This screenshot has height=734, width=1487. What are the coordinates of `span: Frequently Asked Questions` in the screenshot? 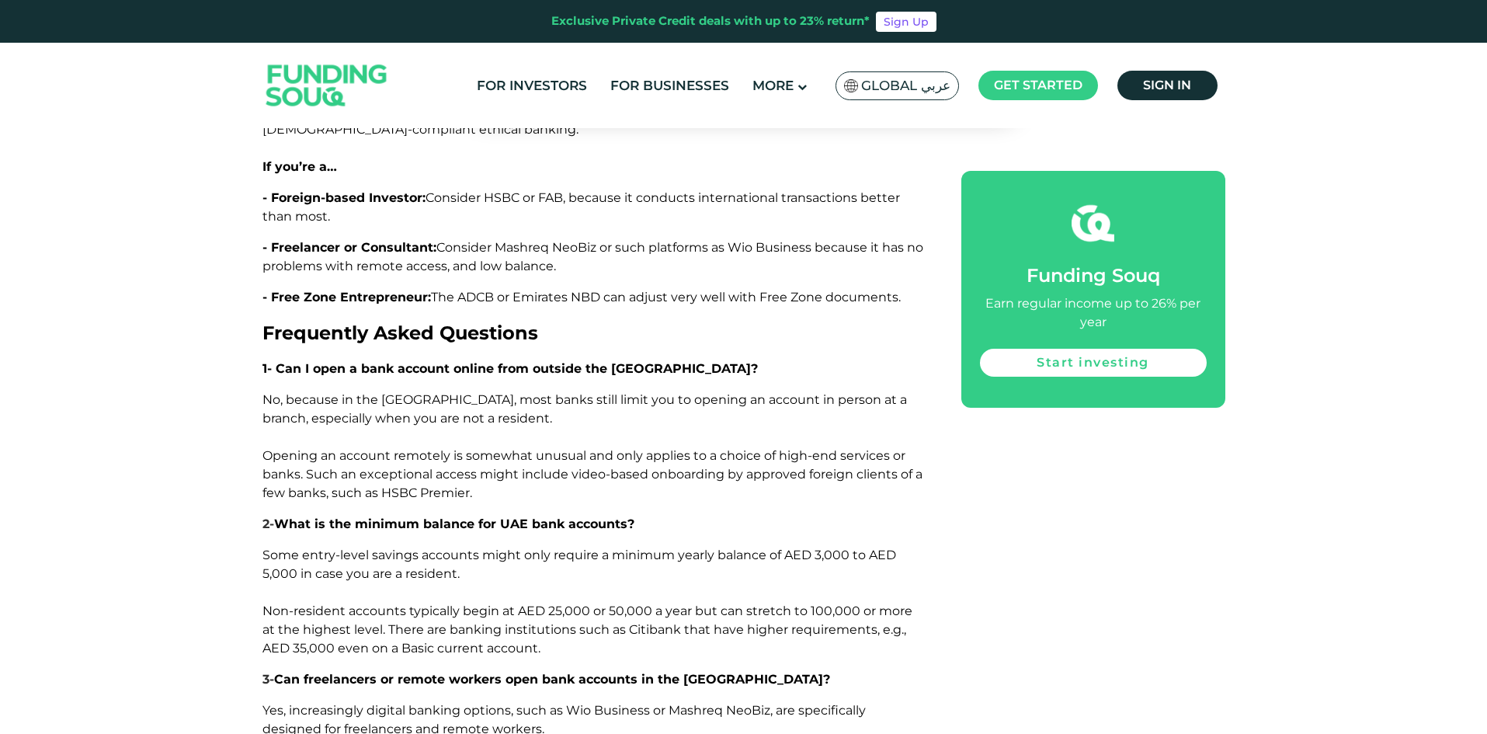 It's located at (400, 332).